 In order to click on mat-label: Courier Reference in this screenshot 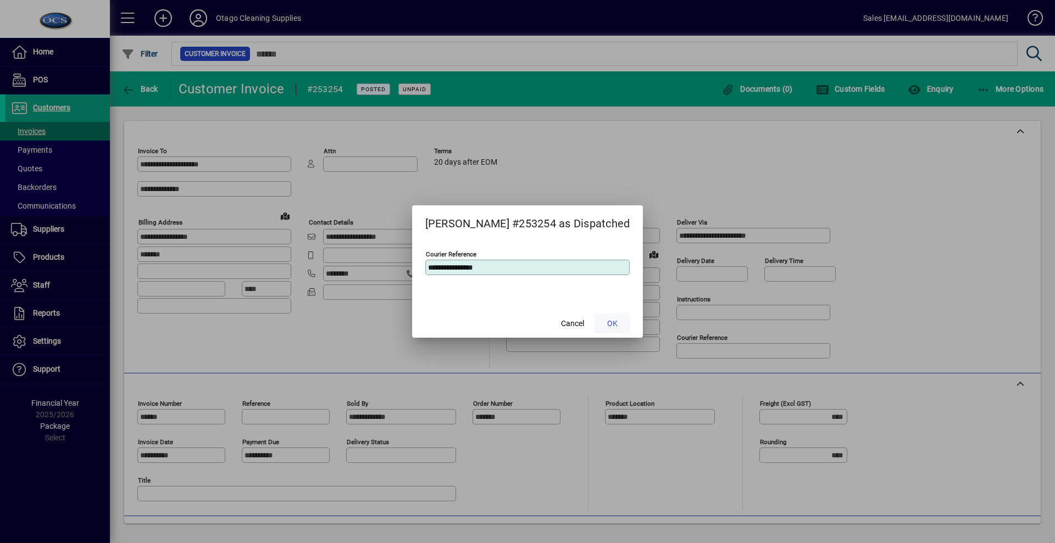, I will do `click(451, 254)`.